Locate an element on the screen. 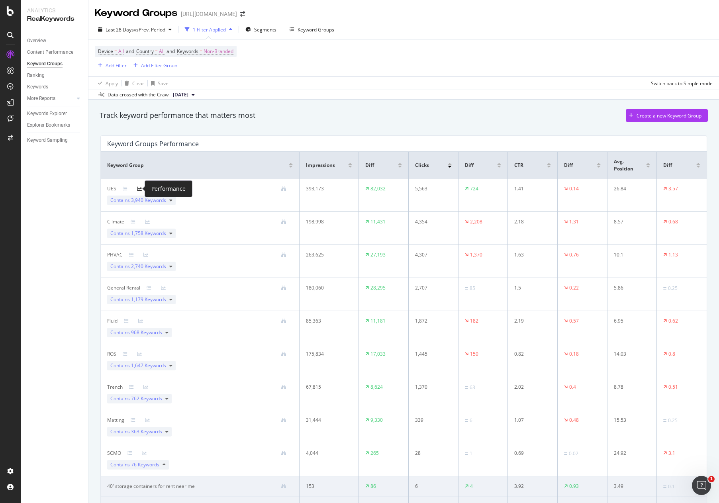  span: 76 Keywords is located at coordinates (145, 464).